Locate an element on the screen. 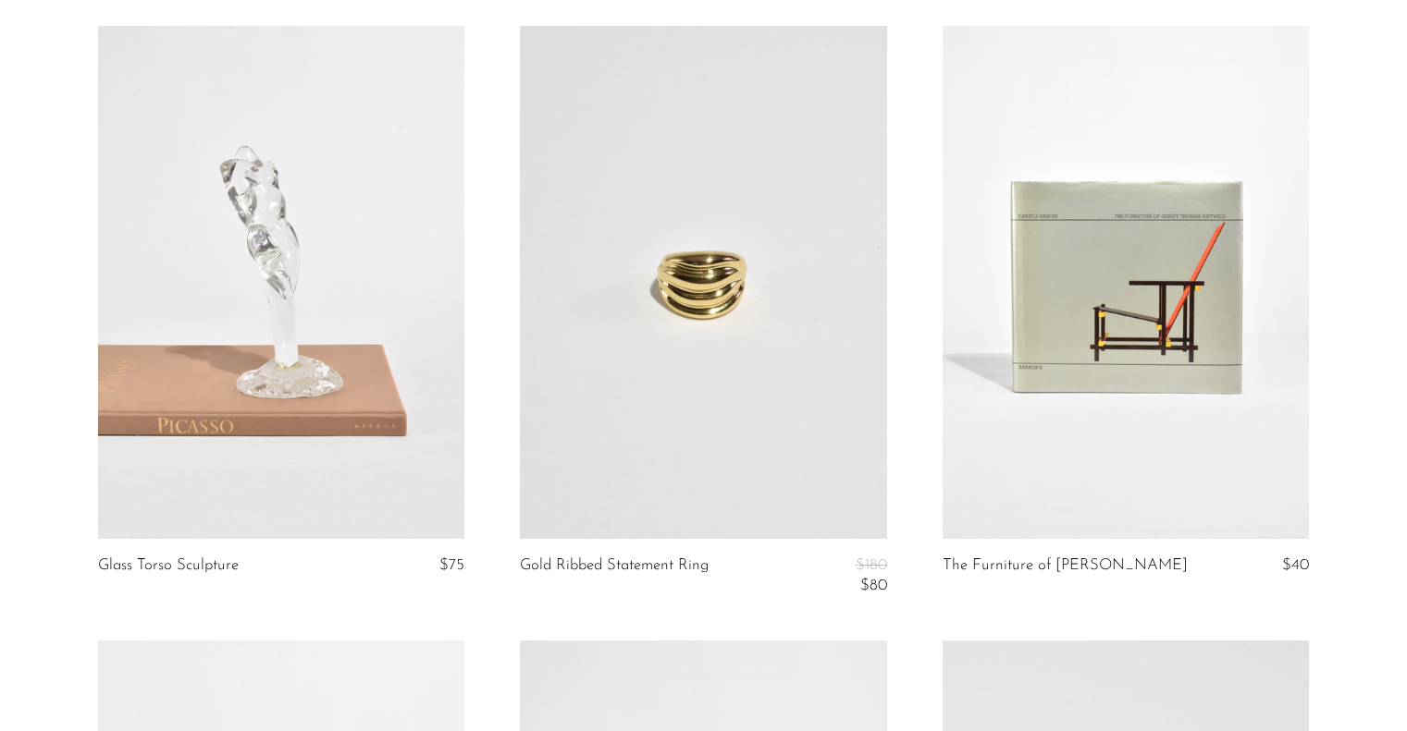 This screenshot has width=1407, height=731. span: $80 is located at coordinates (873, 585).